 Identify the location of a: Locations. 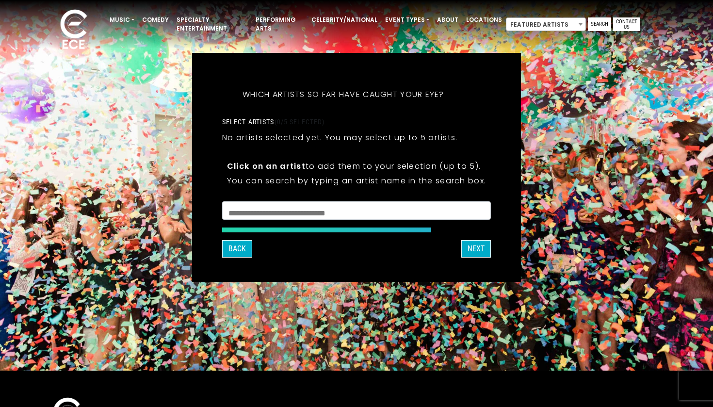
(484, 20).